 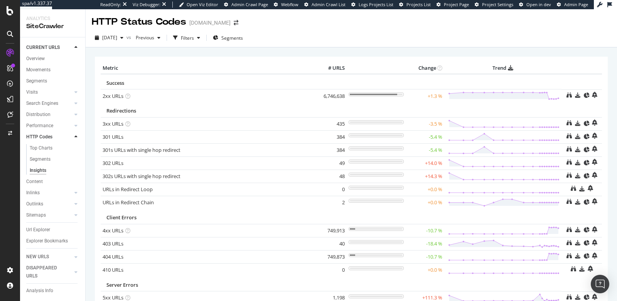 I want to click on div: arrow-right-arrow-left, so click(x=236, y=23).